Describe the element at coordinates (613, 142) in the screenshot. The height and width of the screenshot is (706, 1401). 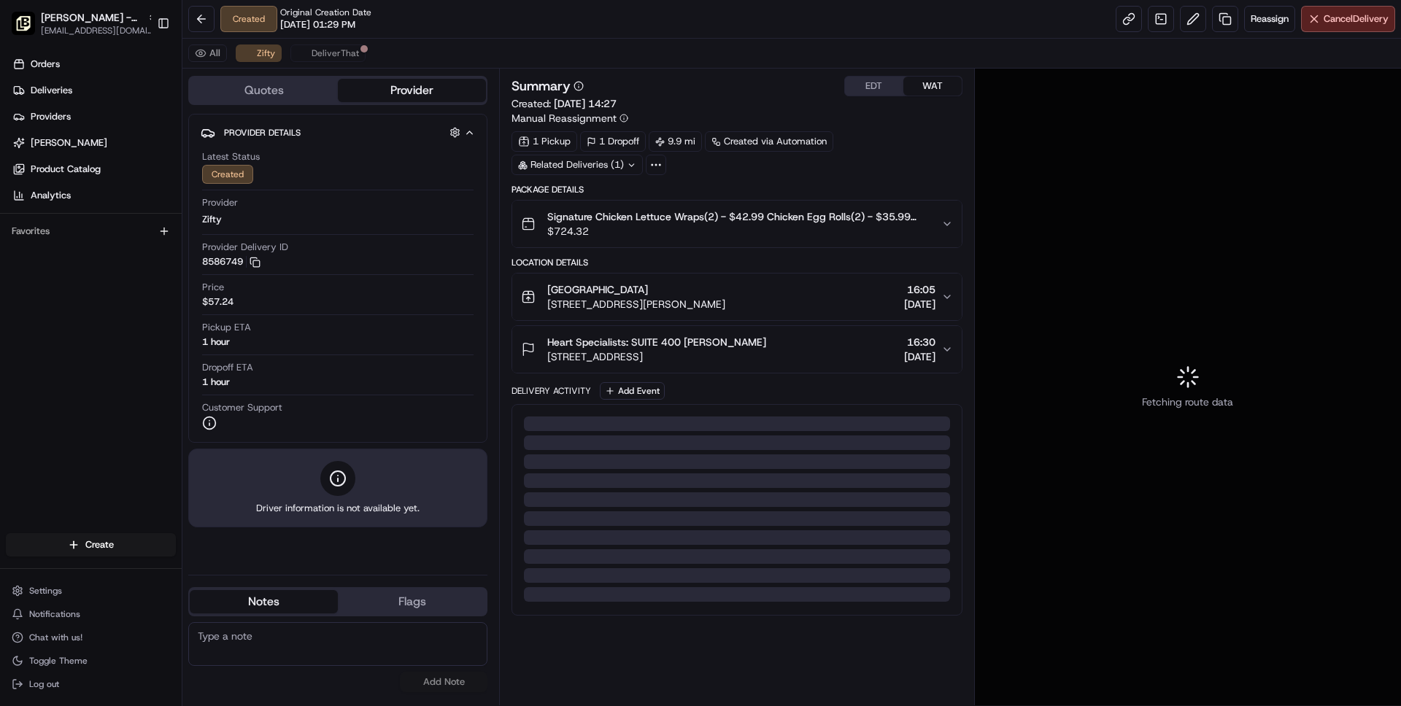
I see `div: 1 Dropoff` at that location.